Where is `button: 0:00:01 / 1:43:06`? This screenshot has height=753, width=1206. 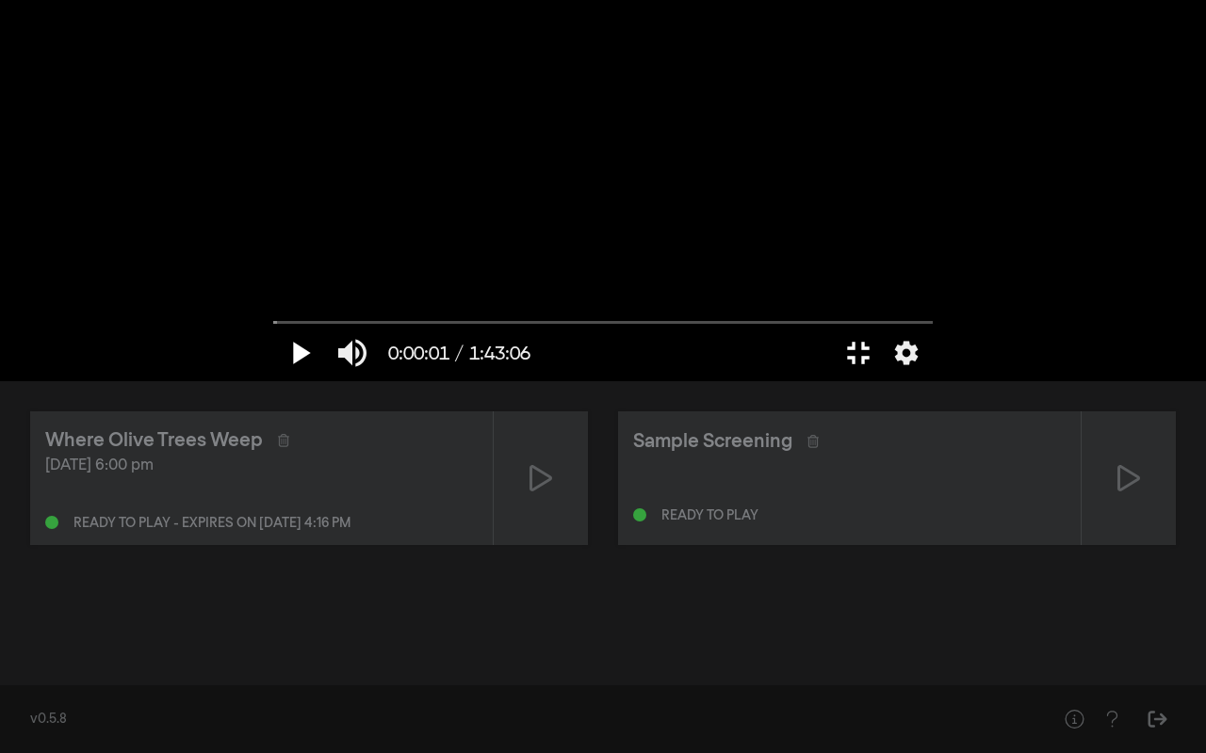
button: 0:00:01 / 1:43:06 is located at coordinates (459, 353).